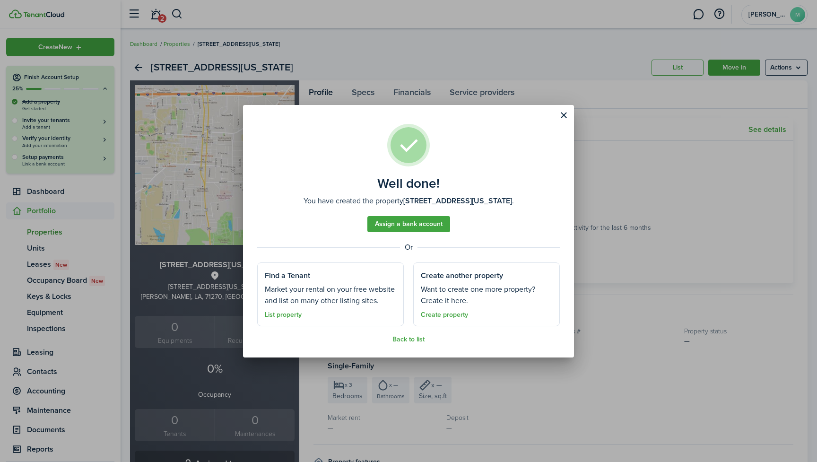 The image size is (817, 462). What do you see at coordinates (288, 276) in the screenshot?
I see `assembled-view-section-title: Find a Tenant` at bounding box center [288, 276].